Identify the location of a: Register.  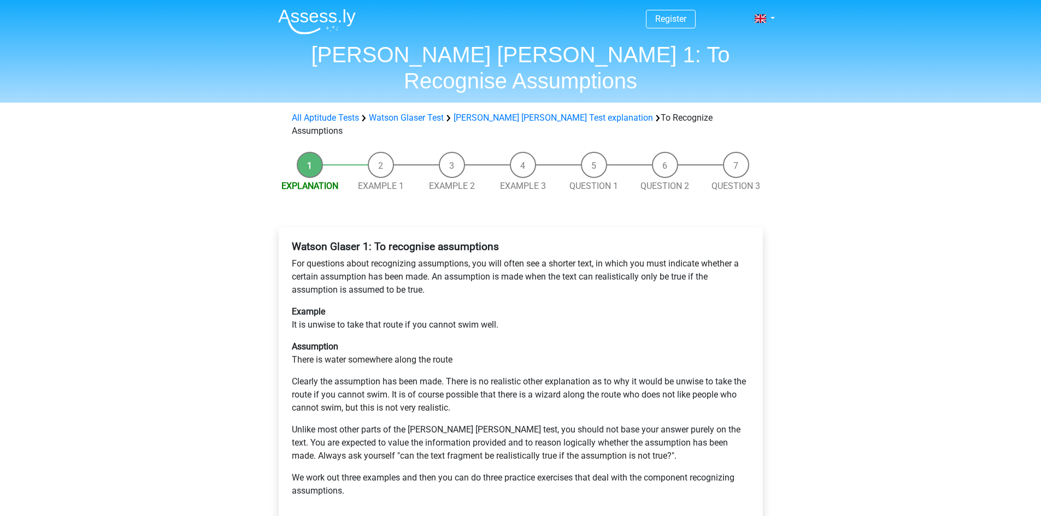
(670, 19).